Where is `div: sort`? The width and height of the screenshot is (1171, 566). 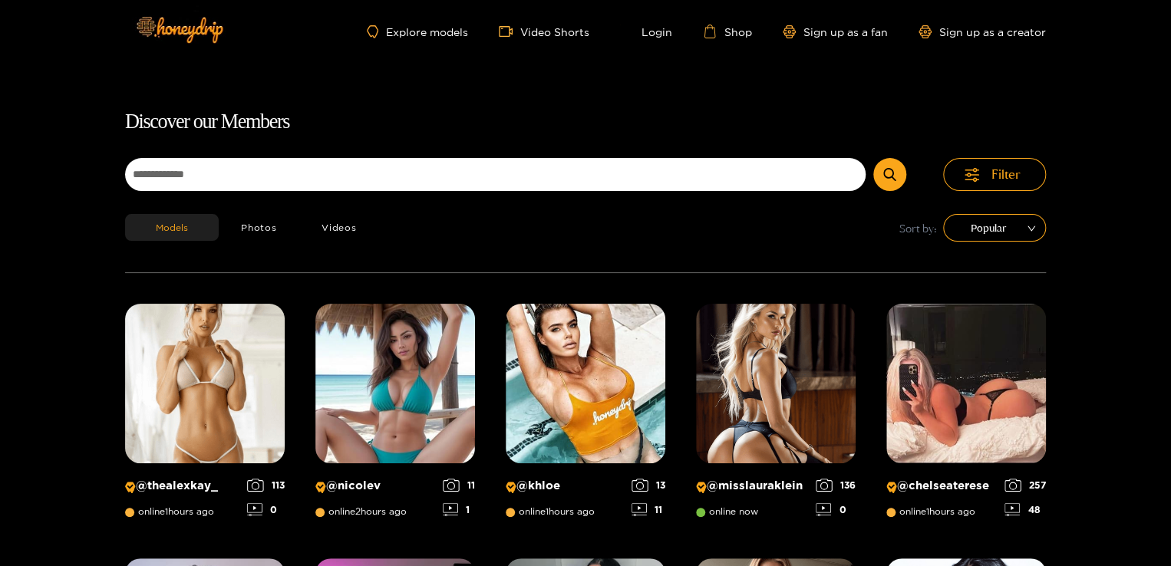
div: sort is located at coordinates (994, 228).